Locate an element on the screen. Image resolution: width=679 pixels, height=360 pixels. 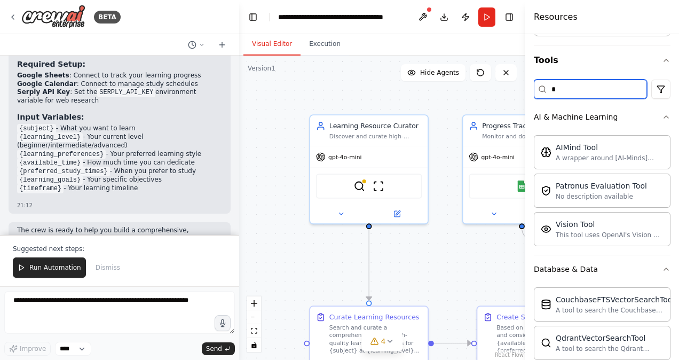
img: AIMindTool is located at coordinates (546, 152).